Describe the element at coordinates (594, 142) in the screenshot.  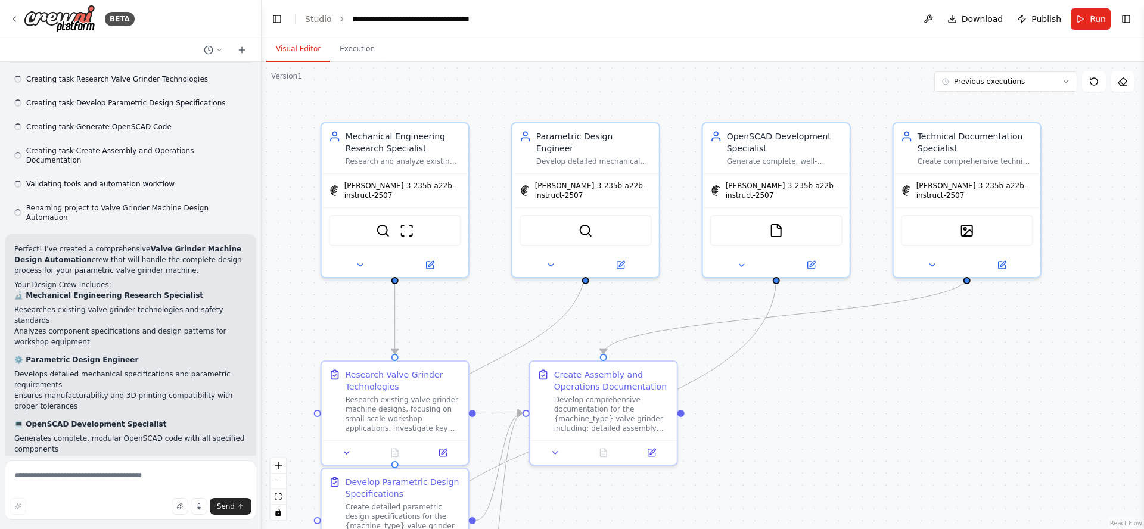
I see `div: Parametric Design Engineer` at that location.